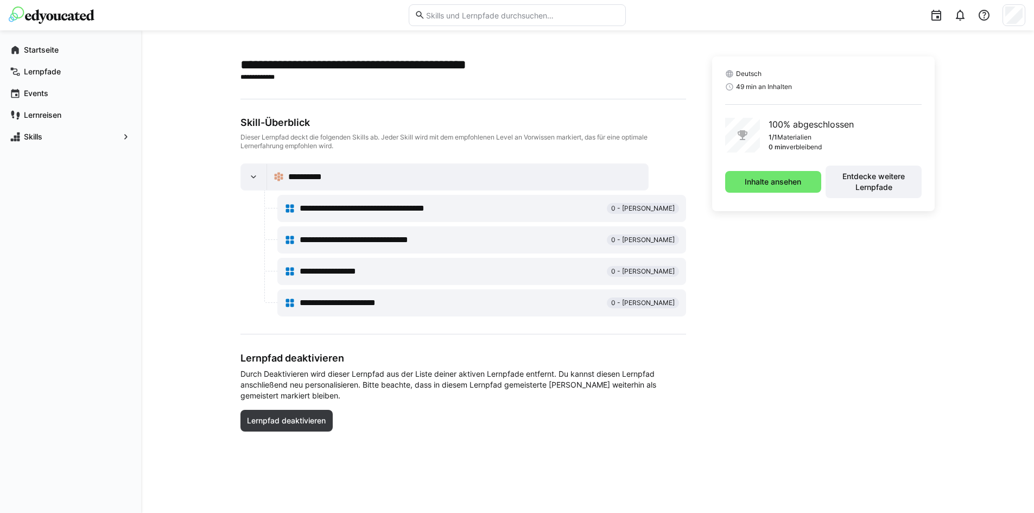 The height and width of the screenshot is (513, 1034). What do you see at coordinates (773, 182) in the screenshot?
I see `span: Inhalte ansehen` at bounding box center [773, 182].